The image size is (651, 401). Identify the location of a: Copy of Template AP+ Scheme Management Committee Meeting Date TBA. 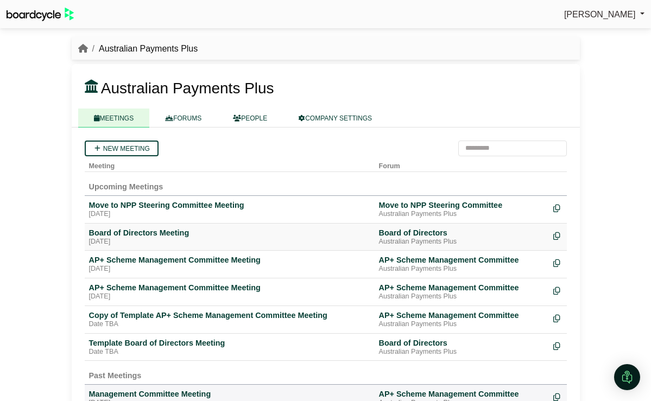
(230, 320).